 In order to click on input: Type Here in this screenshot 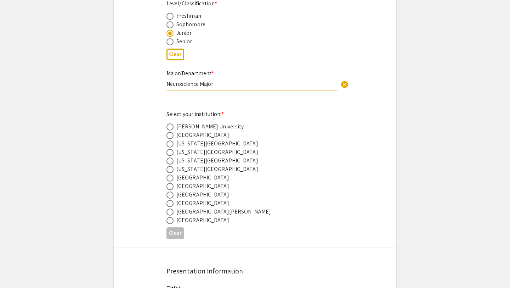, I will do `click(252, 84)`.